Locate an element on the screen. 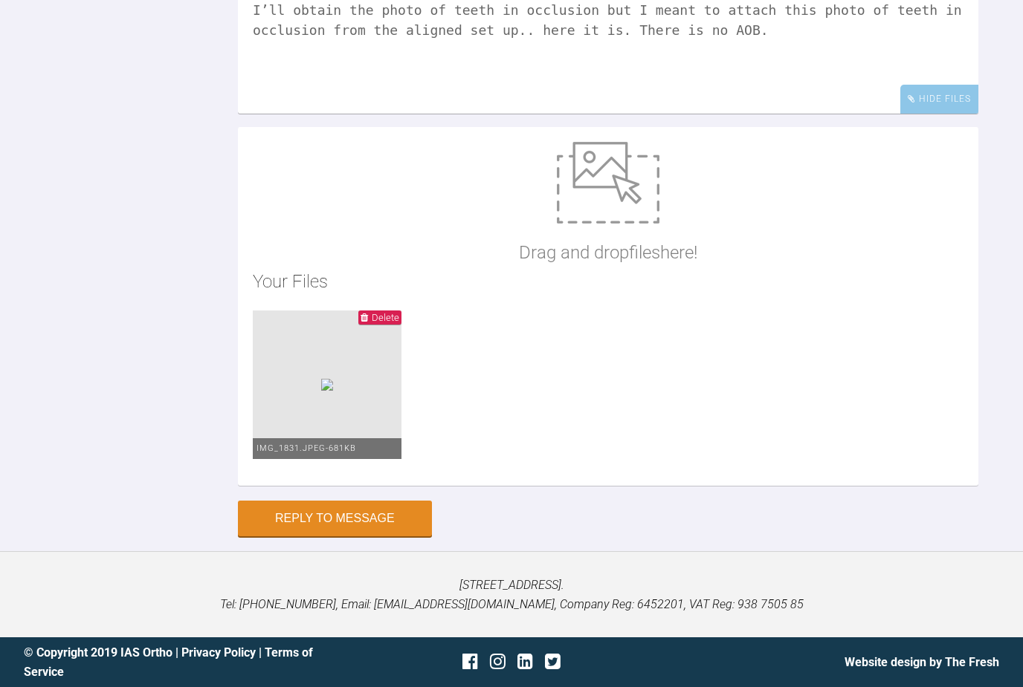 Image resolution: width=1023 pixels, height=687 pixels. span: IMG_1831.jpeg - 681KB is located at coordinates (306, 448).